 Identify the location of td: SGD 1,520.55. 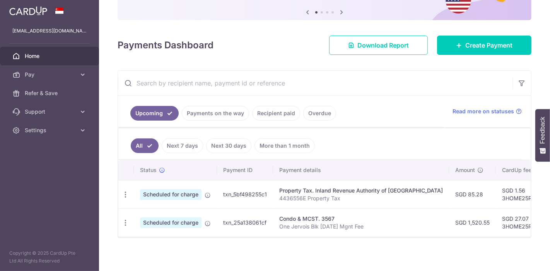
(472, 222).